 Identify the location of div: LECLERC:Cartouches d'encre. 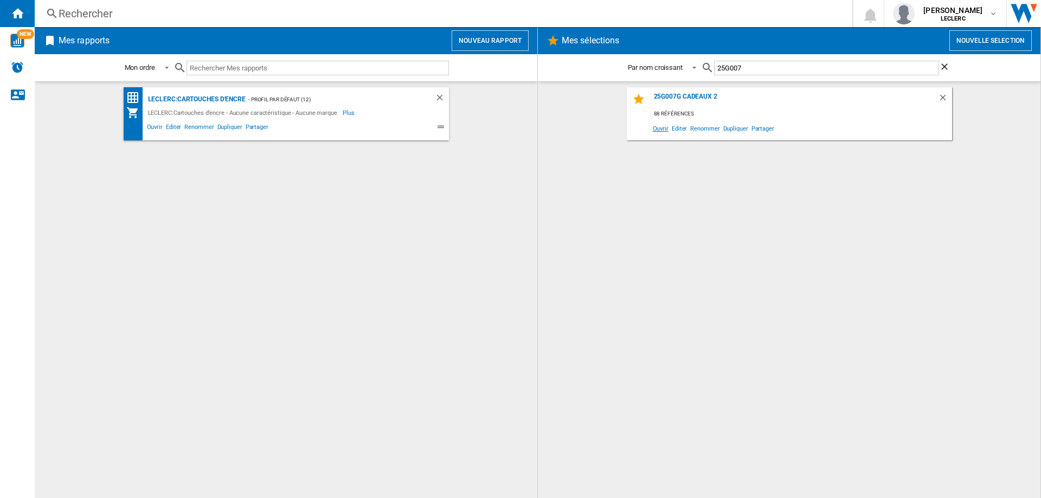
(195, 99).